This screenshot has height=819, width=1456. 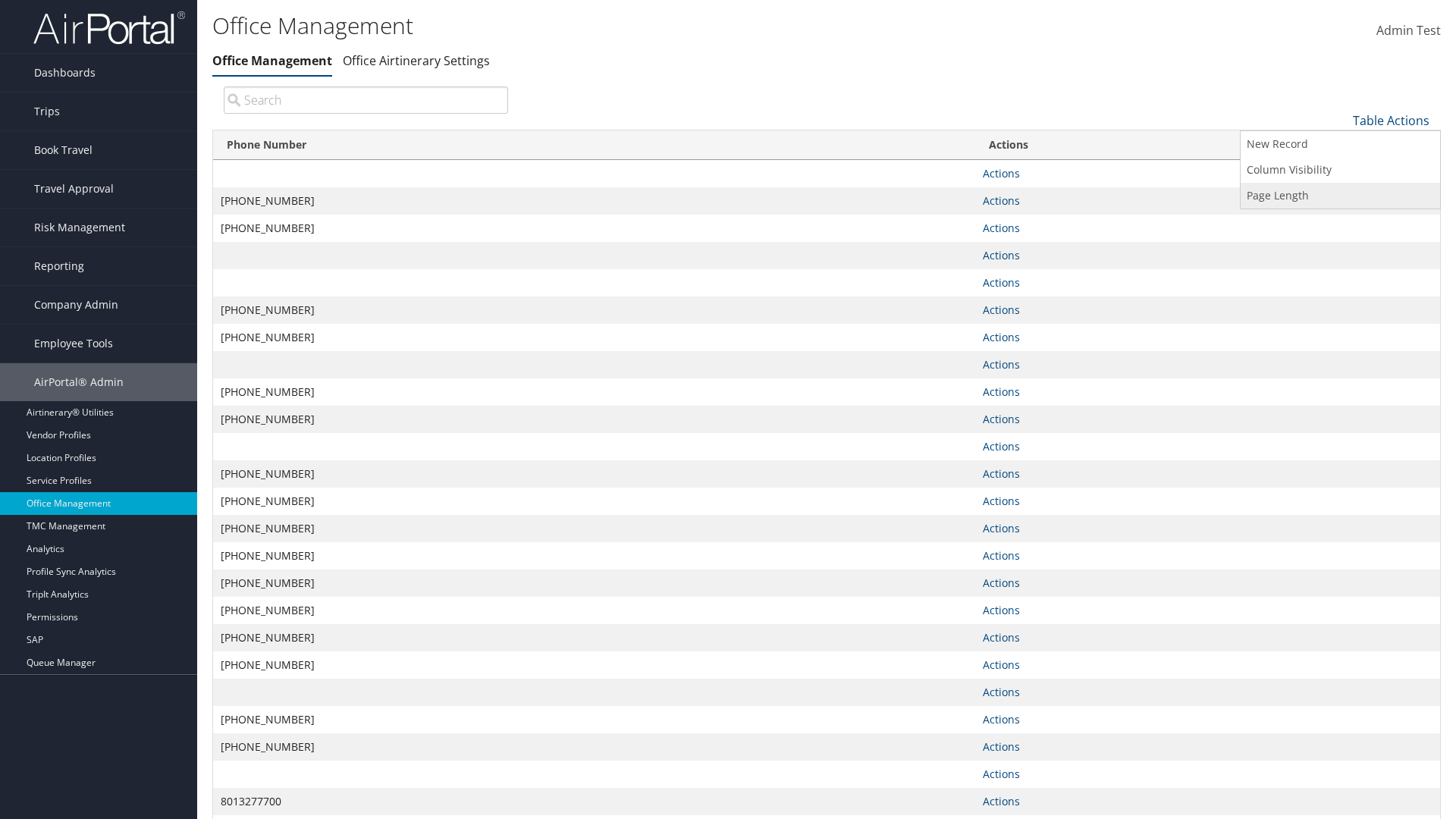 What do you see at coordinates (73, 189) in the screenshot?
I see `span: Travel Approval` at bounding box center [73, 189].